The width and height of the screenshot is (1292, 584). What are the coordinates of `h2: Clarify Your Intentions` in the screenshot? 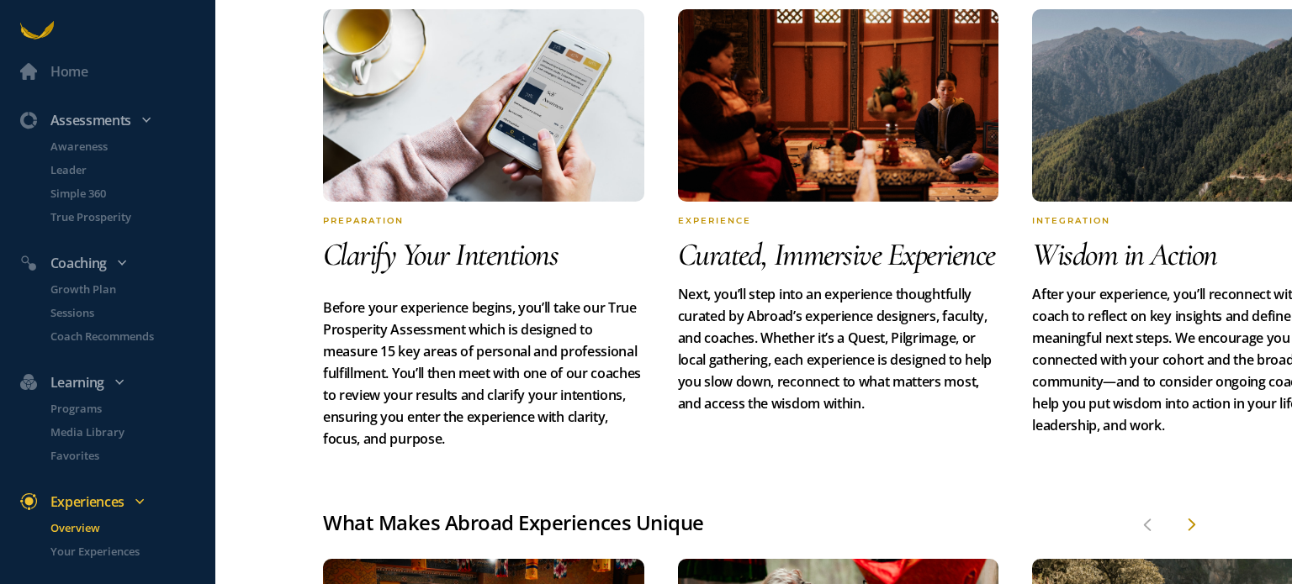 It's located at (483, 255).